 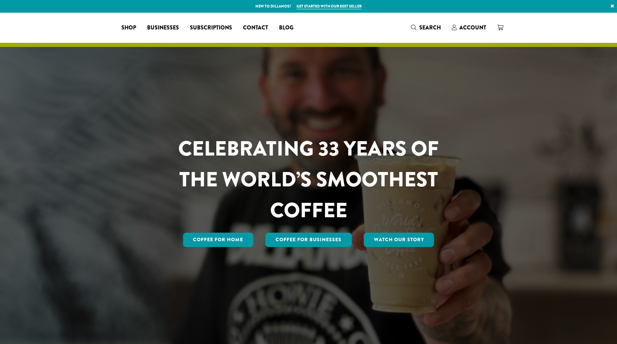 I want to click on span: Businesses, so click(x=163, y=28).